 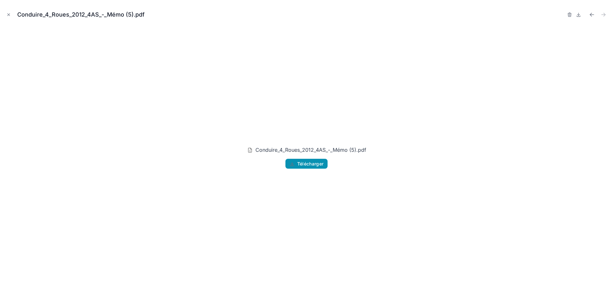 I want to click on button: Fichier suivant, so click(x=603, y=15).